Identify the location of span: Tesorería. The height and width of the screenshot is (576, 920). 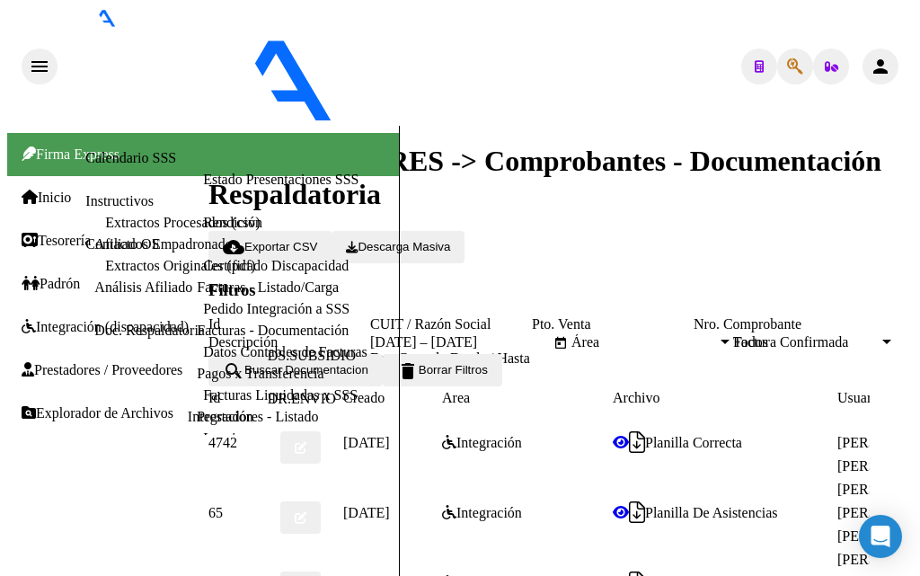
(56, 241).